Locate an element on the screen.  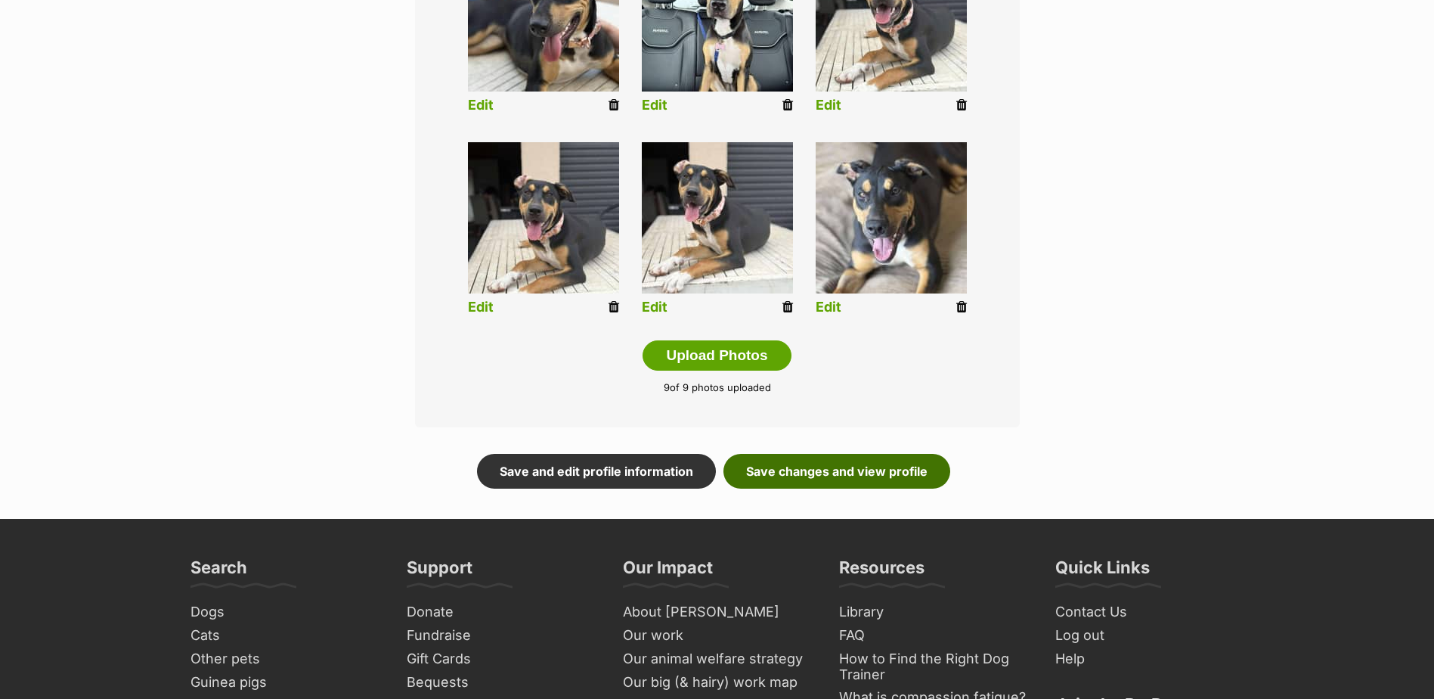
p: of 9 photos uploaded is located at coordinates (718, 388).